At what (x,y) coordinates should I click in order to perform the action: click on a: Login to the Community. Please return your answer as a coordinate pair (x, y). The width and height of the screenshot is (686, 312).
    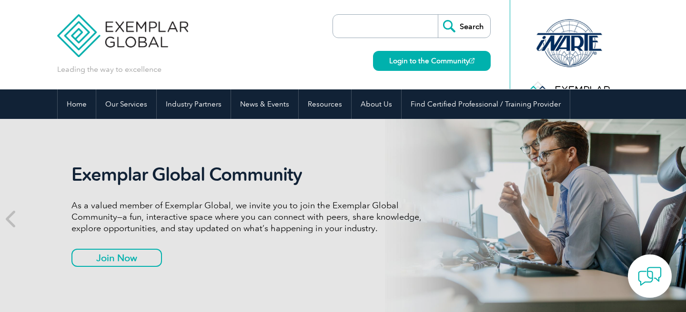
    Looking at the image, I should click on (431, 61).